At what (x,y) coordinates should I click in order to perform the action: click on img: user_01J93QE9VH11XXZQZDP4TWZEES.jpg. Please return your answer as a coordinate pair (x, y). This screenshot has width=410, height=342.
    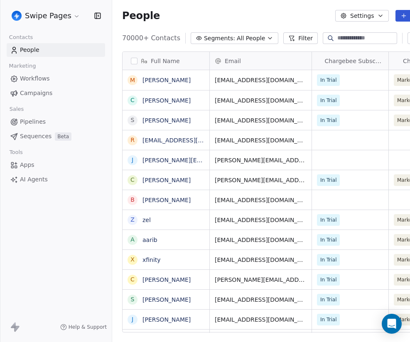
    Looking at the image, I should click on (17, 16).